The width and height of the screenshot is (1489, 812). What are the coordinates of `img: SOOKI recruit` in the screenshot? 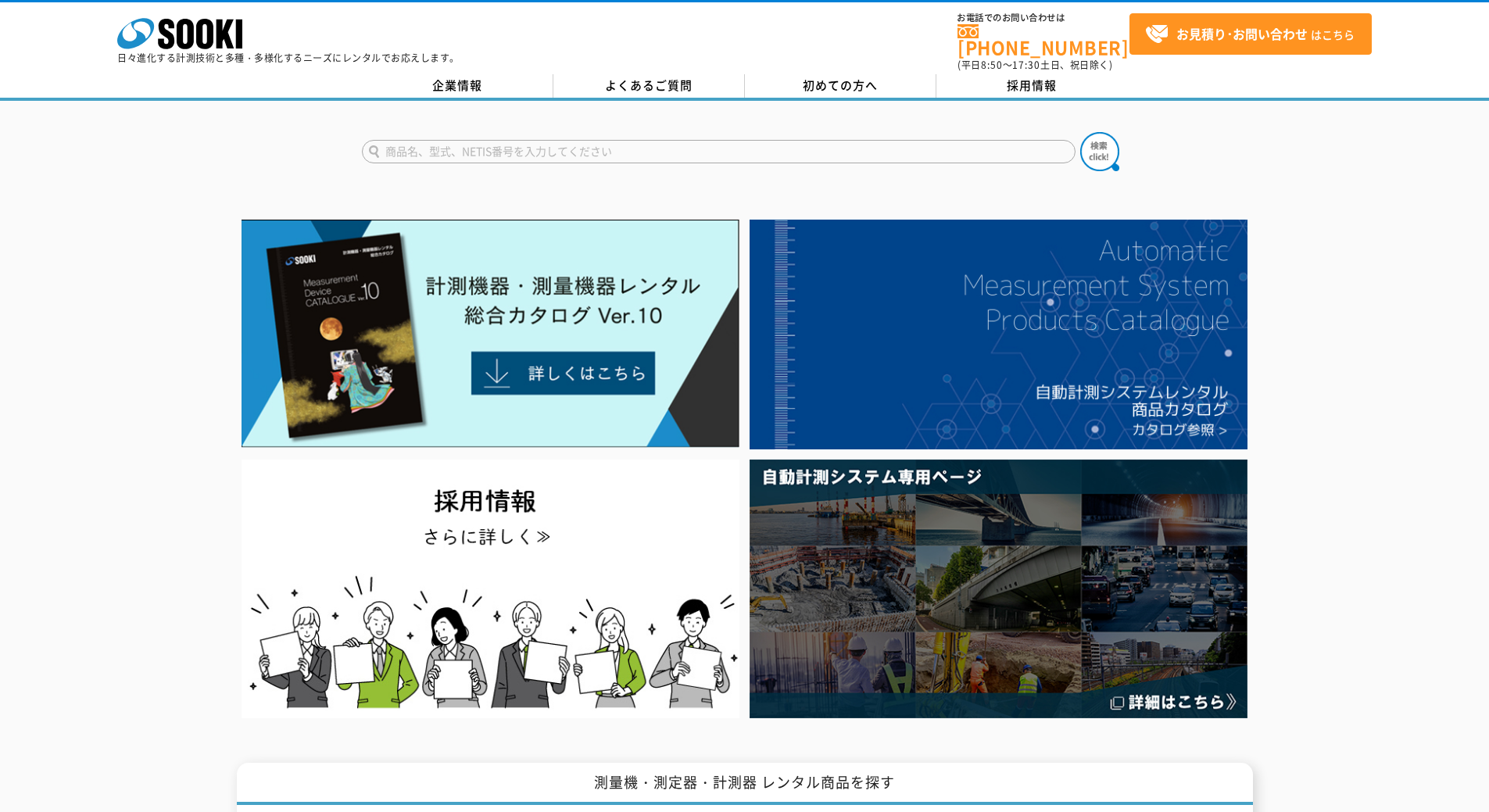 It's located at (490, 589).